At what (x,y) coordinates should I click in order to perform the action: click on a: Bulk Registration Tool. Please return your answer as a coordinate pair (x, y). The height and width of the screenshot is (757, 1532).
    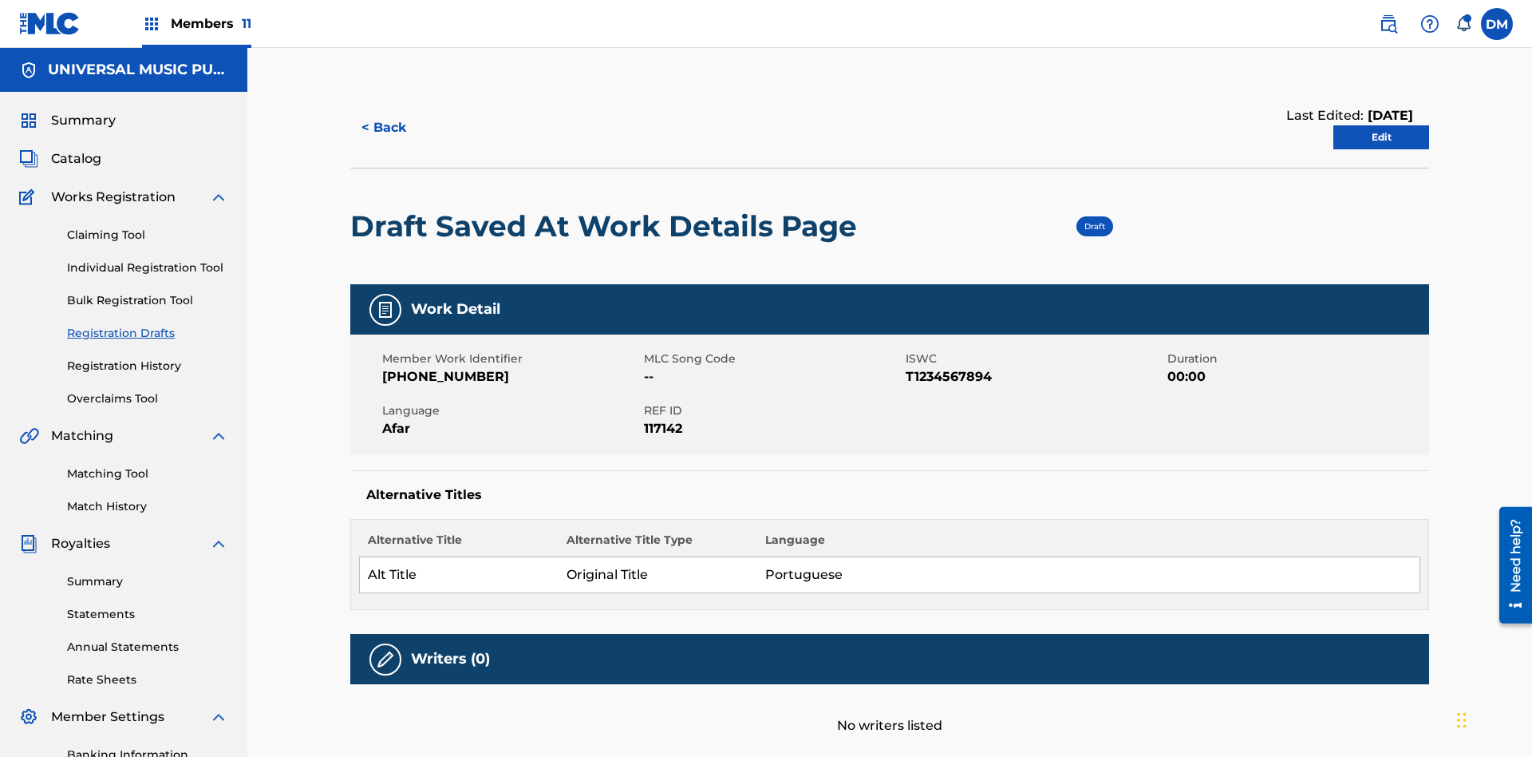
    Looking at the image, I should click on (148, 300).